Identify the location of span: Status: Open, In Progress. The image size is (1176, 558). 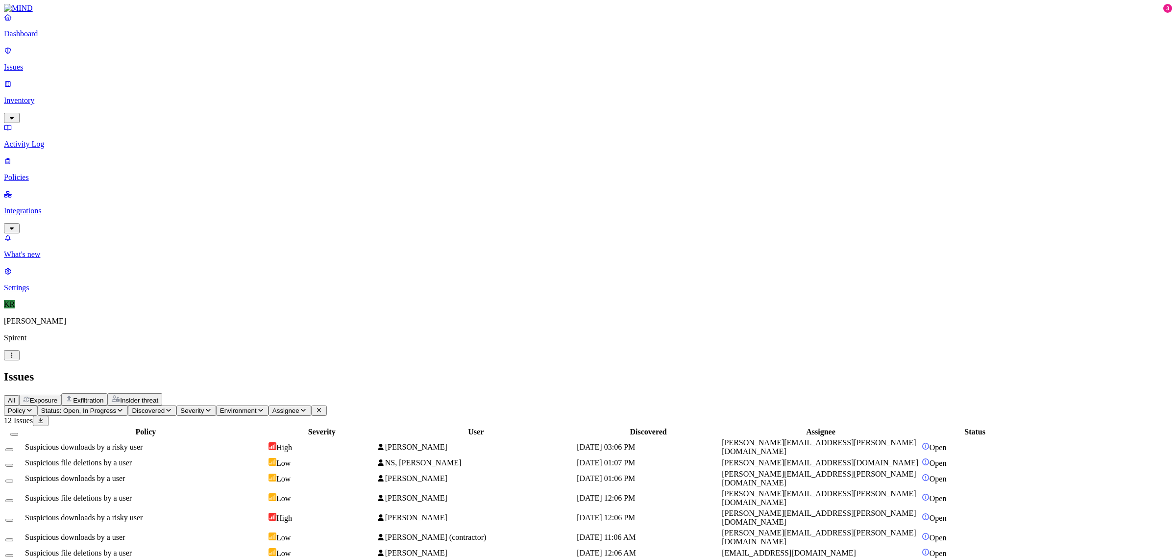
(78, 410).